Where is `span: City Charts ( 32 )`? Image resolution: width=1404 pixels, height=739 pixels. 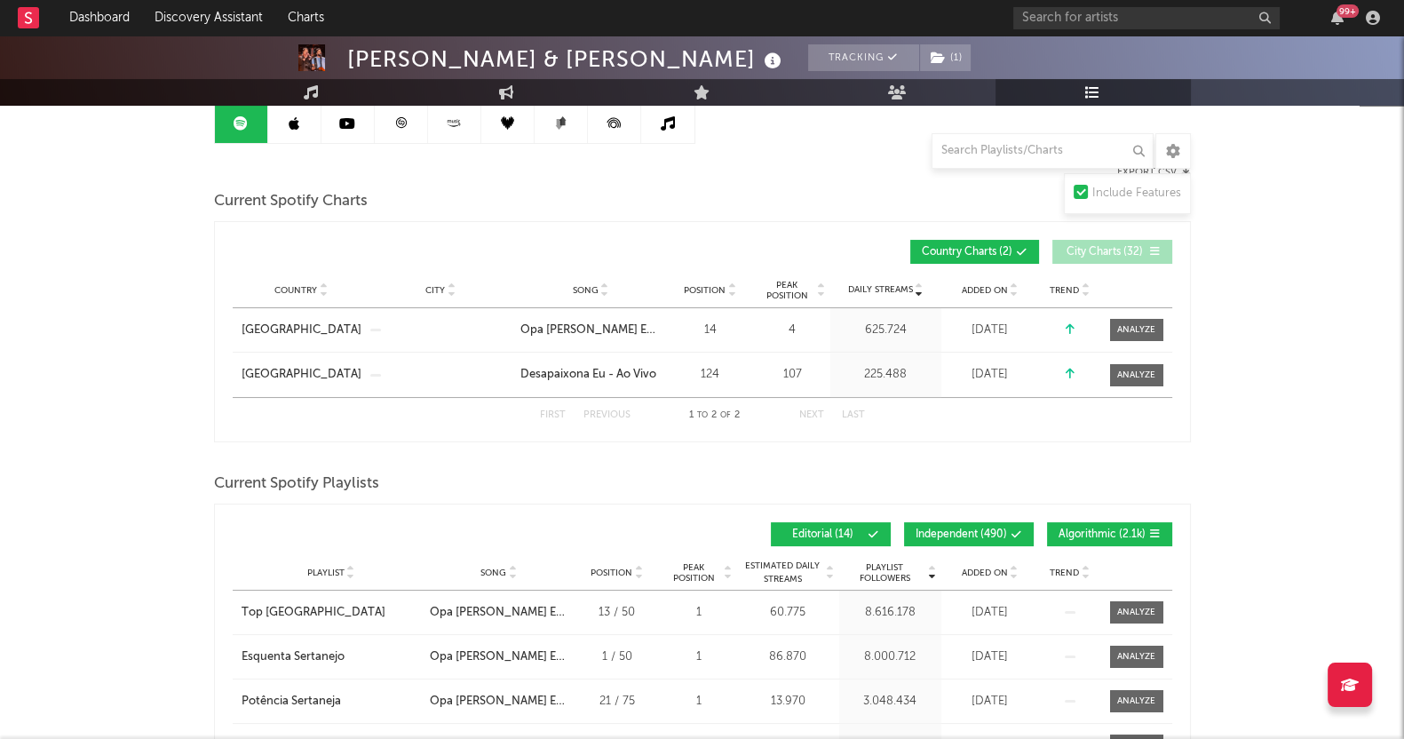 span: City Charts ( 32 ) is located at coordinates (1104, 252).